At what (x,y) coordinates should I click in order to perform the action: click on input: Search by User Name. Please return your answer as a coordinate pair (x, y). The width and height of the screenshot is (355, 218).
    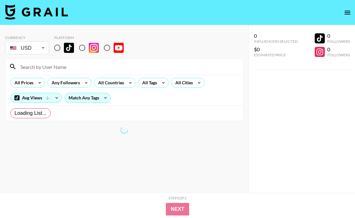
    Looking at the image, I should click on (128, 67).